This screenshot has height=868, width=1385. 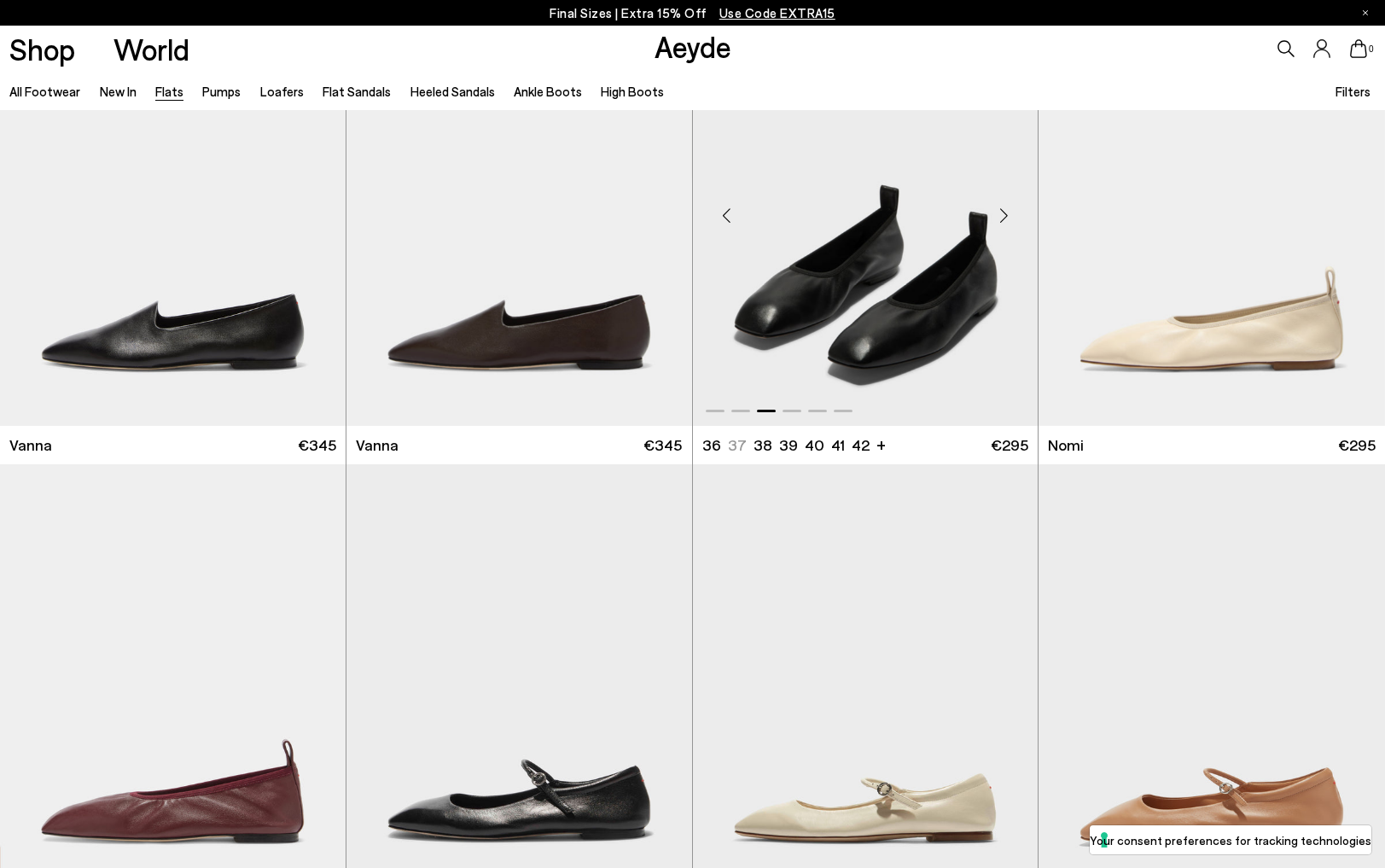 What do you see at coordinates (118, 91) in the screenshot?
I see `a: New In` at bounding box center [118, 91].